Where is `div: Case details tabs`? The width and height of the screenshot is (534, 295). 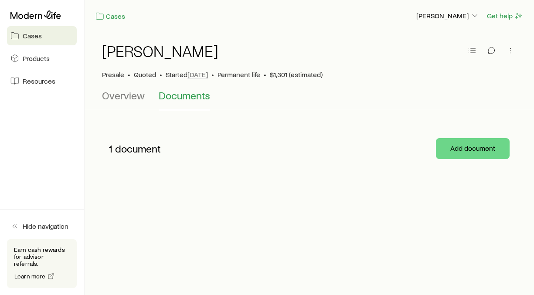
div: Case details tabs is located at coordinates (309, 100).